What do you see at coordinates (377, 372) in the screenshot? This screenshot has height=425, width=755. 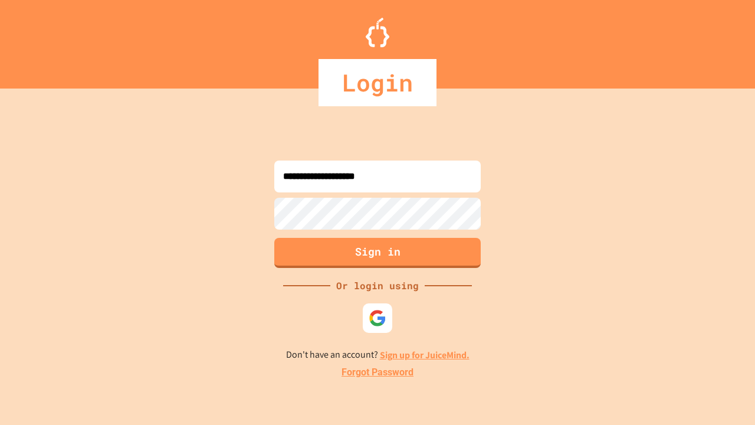 I see `a: Forgot Password` at bounding box center [377, 372].